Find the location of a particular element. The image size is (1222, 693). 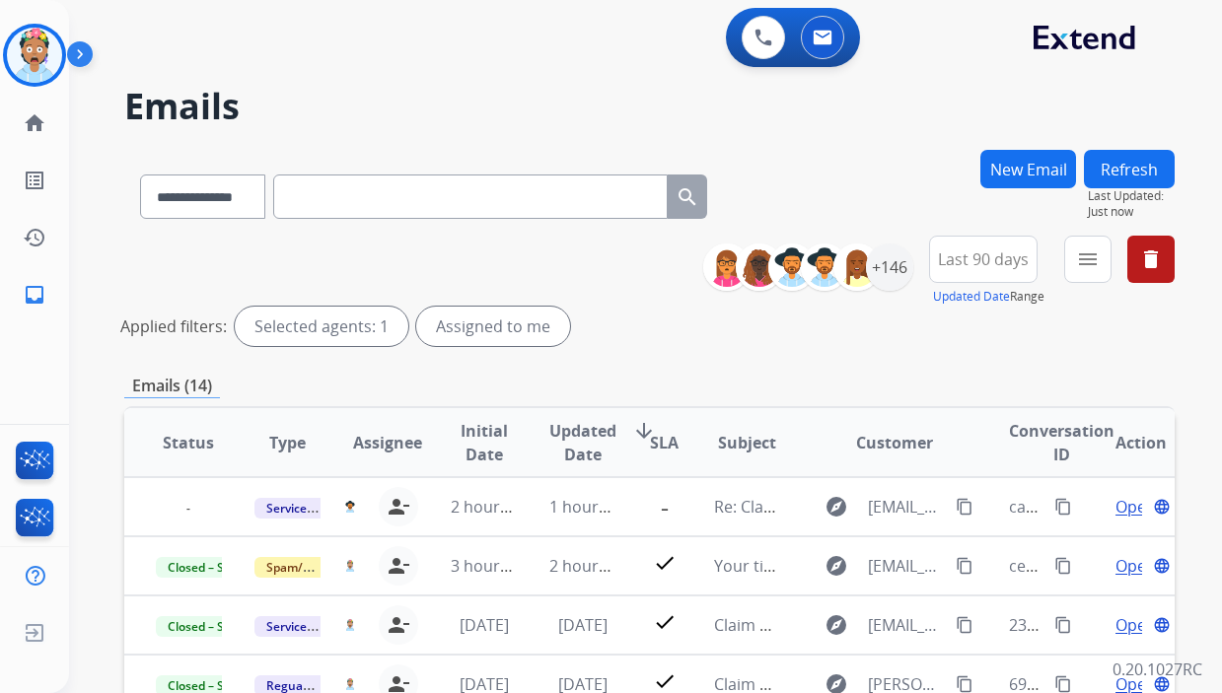

button: Last 90 days is located at coordinates (983, 259).